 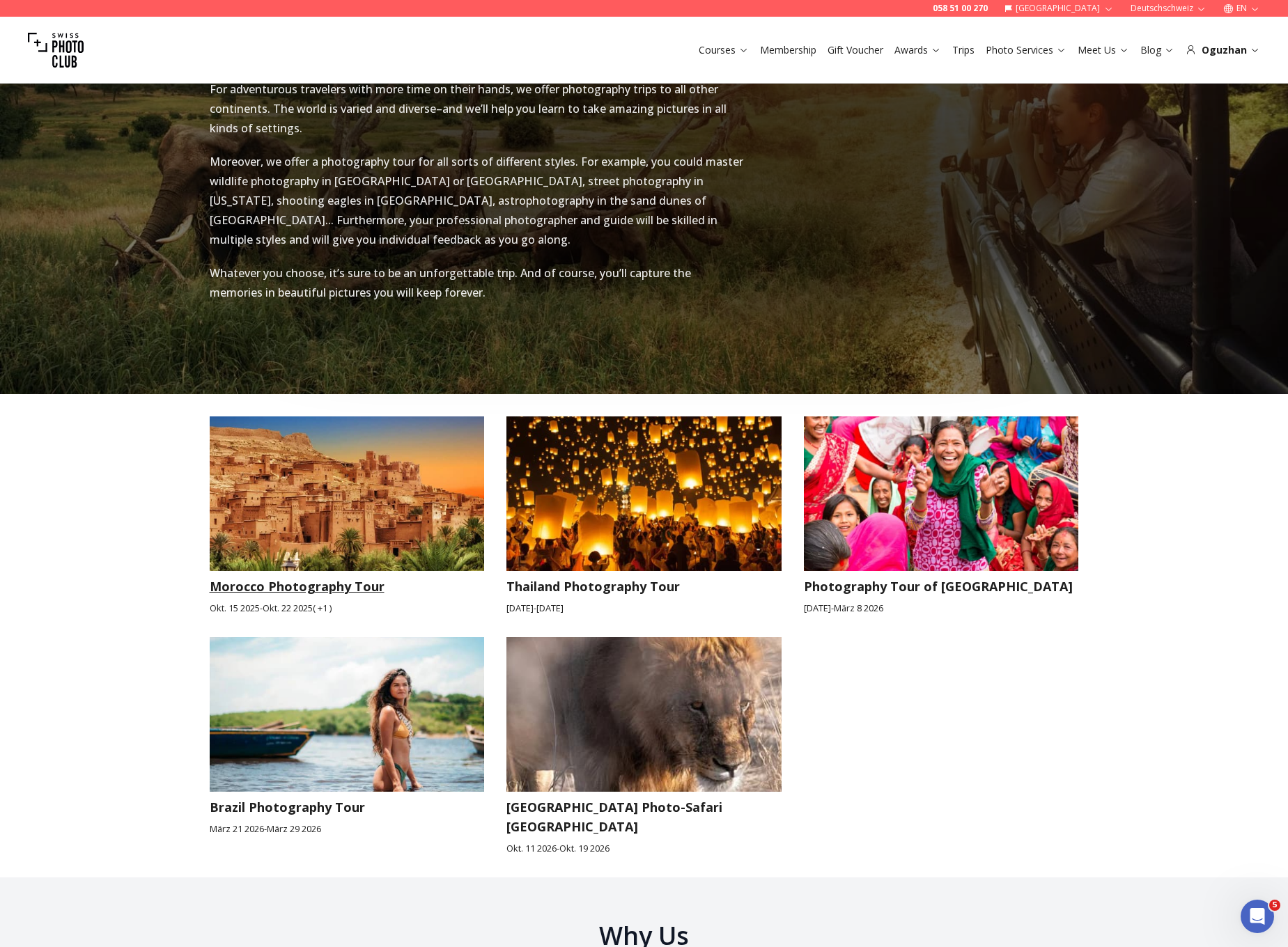 I want to click on button: Meet Us, so click(x=1104, y=50).